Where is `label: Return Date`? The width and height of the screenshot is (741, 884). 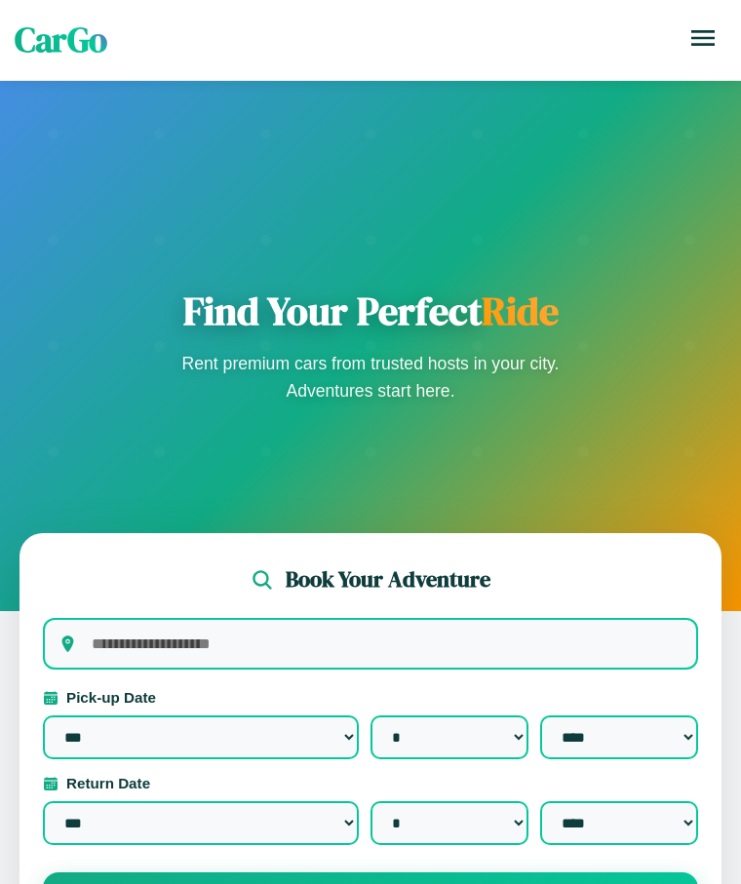 label: Return Date is located at coordinates (370, 783).